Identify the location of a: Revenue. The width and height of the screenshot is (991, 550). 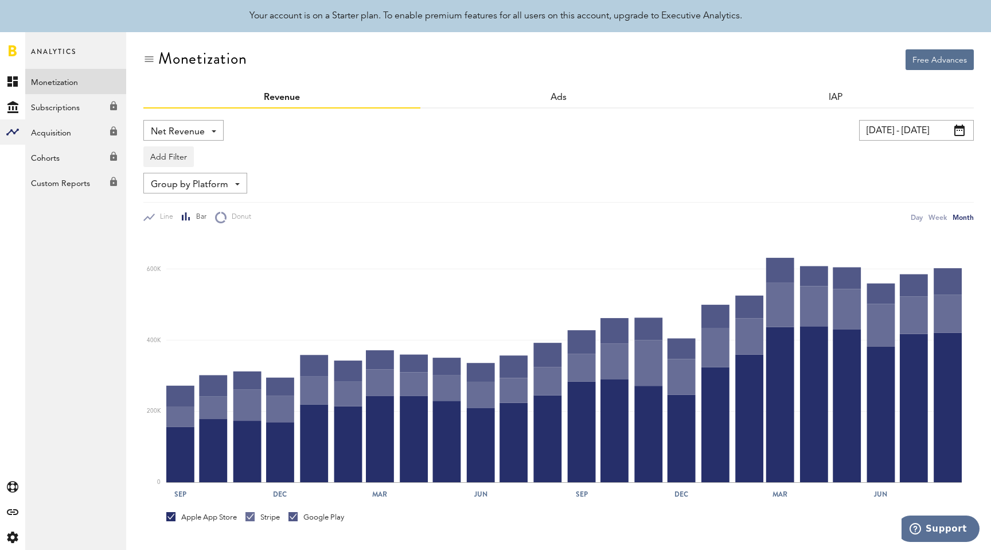
(282, 98).